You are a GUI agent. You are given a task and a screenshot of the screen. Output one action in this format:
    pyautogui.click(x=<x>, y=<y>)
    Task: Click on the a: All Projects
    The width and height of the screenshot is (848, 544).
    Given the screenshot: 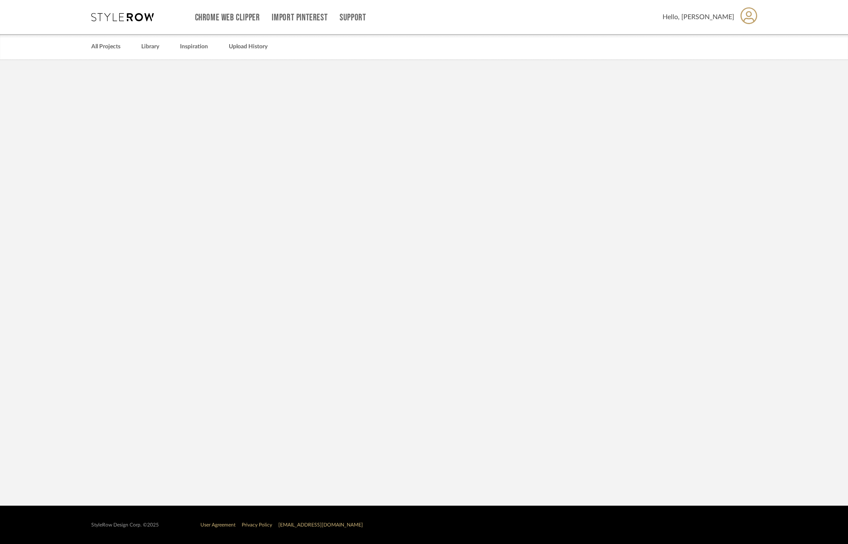 What is the action you would take?
    pyautogui.click(x=106, y=47)
    